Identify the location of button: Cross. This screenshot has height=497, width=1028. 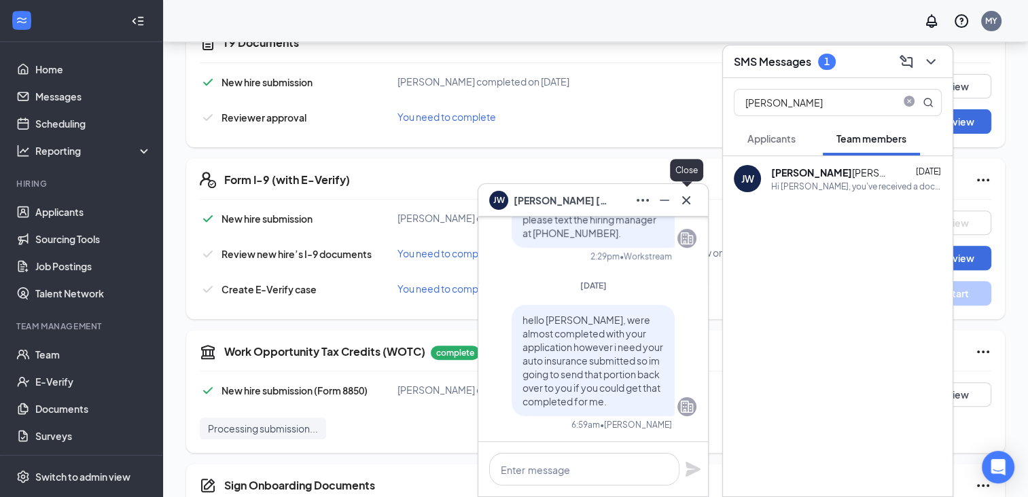
(686, 200).